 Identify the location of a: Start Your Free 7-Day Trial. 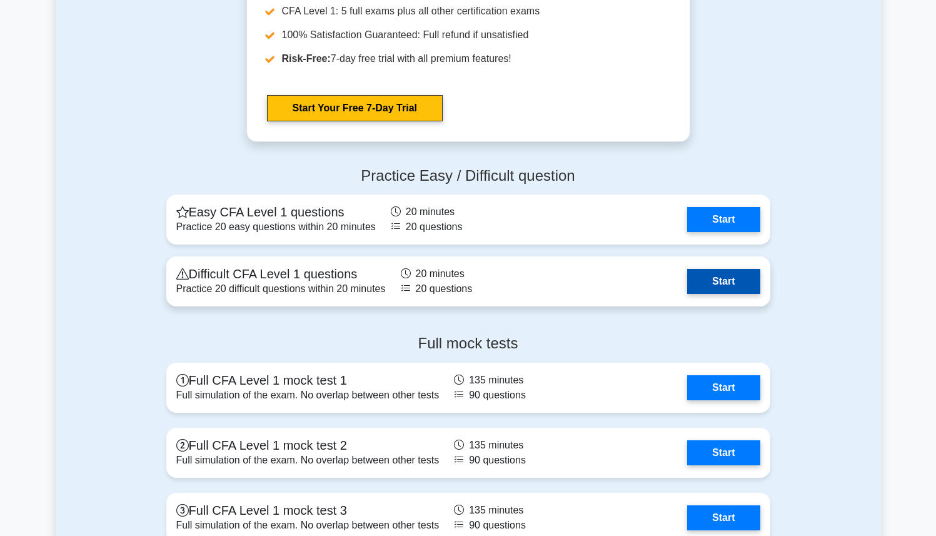
(355, 108).